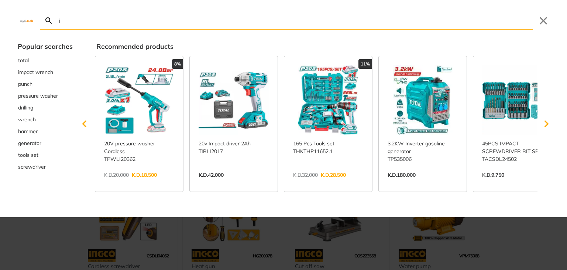 The width and height of the screenshot is (567, 270). What do you see at coordinates (45, 155) in the screenshot?
I see `button: Select suggestion: tools set` at bounding box center [45, 155].